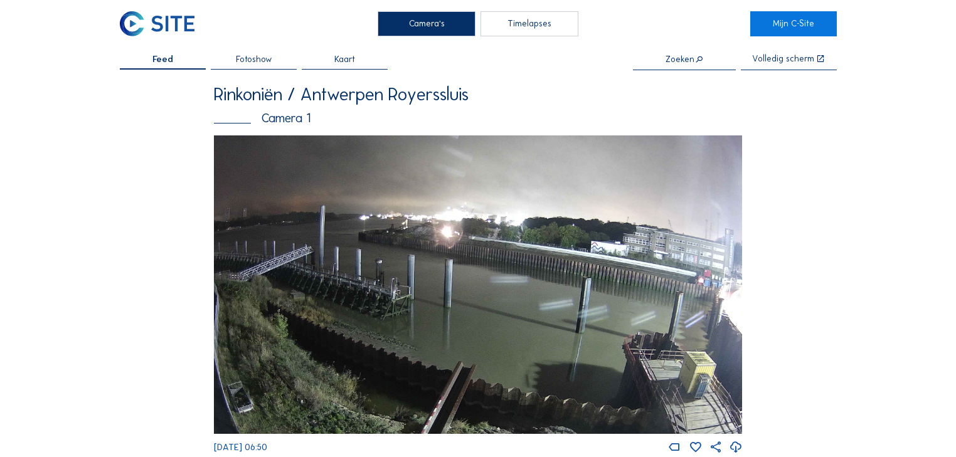 This screenshot has width=956, height=457. I want to click on a: Mijn C-Site, so click(793, 24).